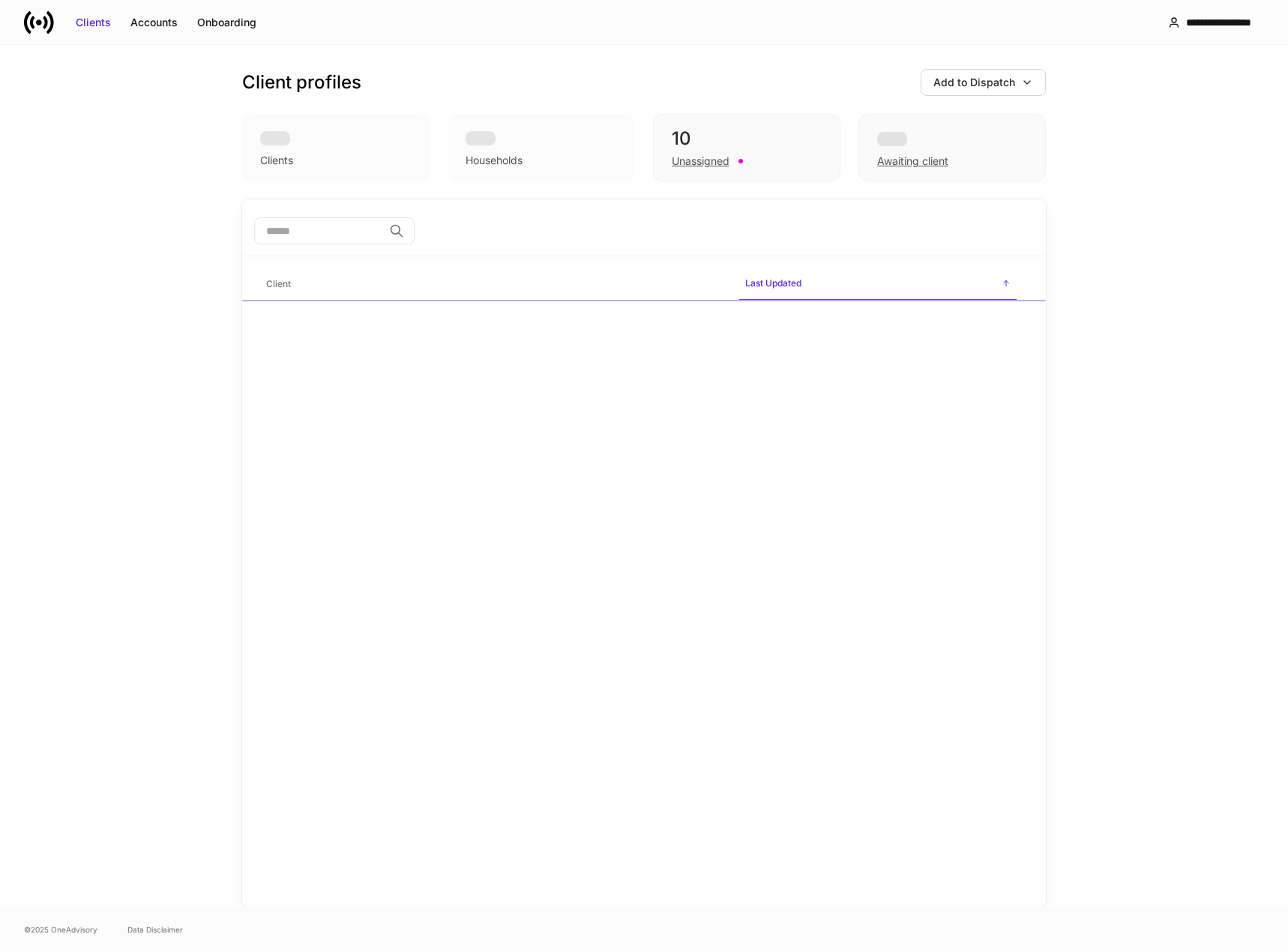  I want to click on button: Add to Dispatch, so click(982, 83).